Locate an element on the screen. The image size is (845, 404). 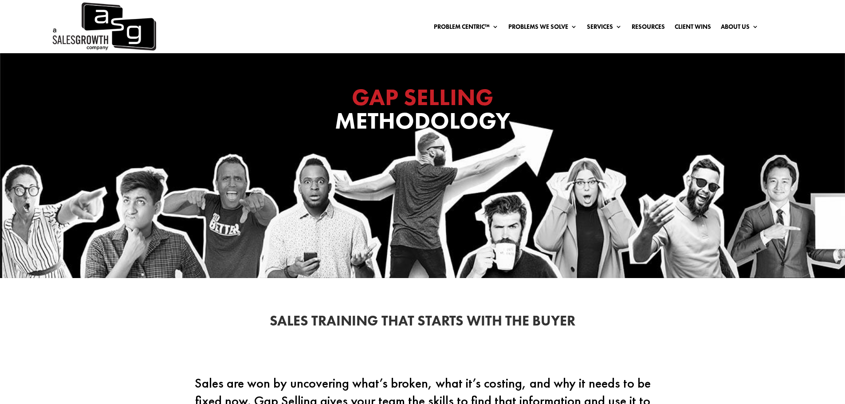
a: Problems We Solve is located at coordinates (542, 28).